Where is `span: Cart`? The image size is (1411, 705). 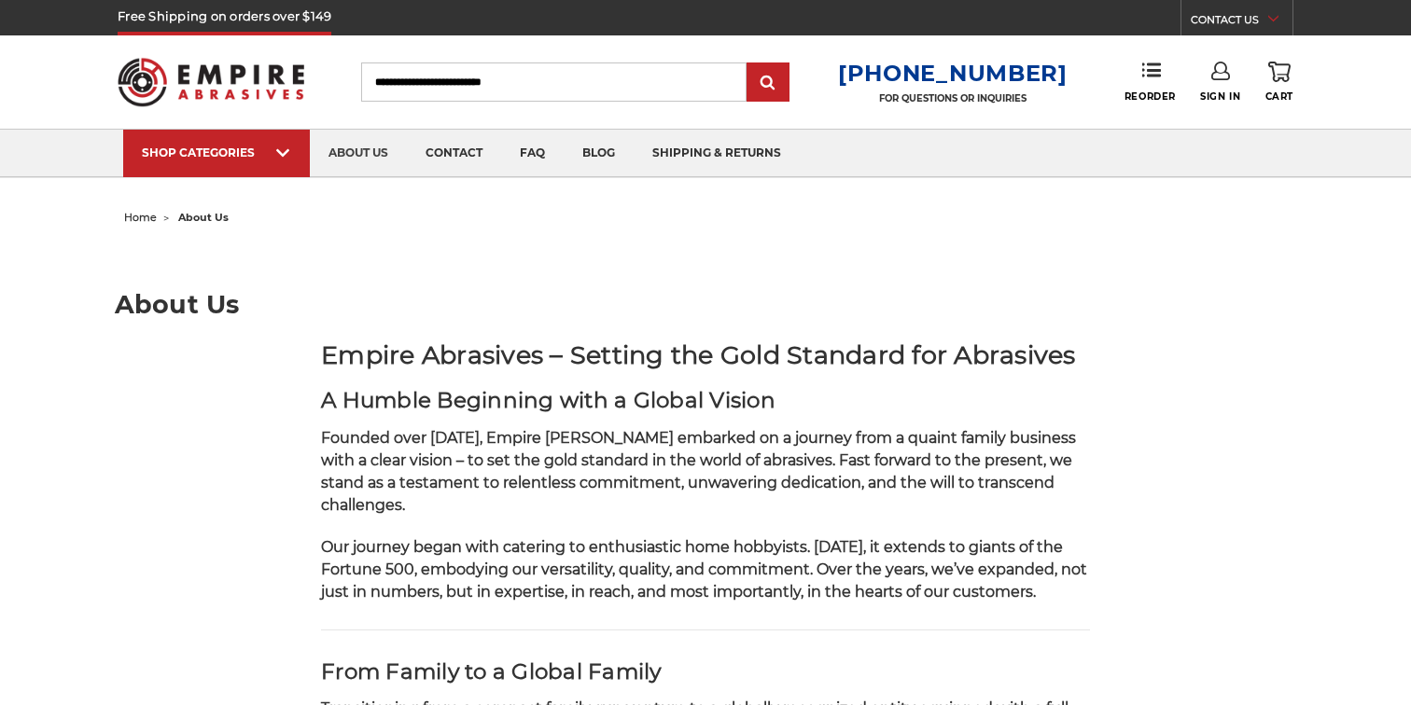 span: Cart is located at coordinates (1279, 96).